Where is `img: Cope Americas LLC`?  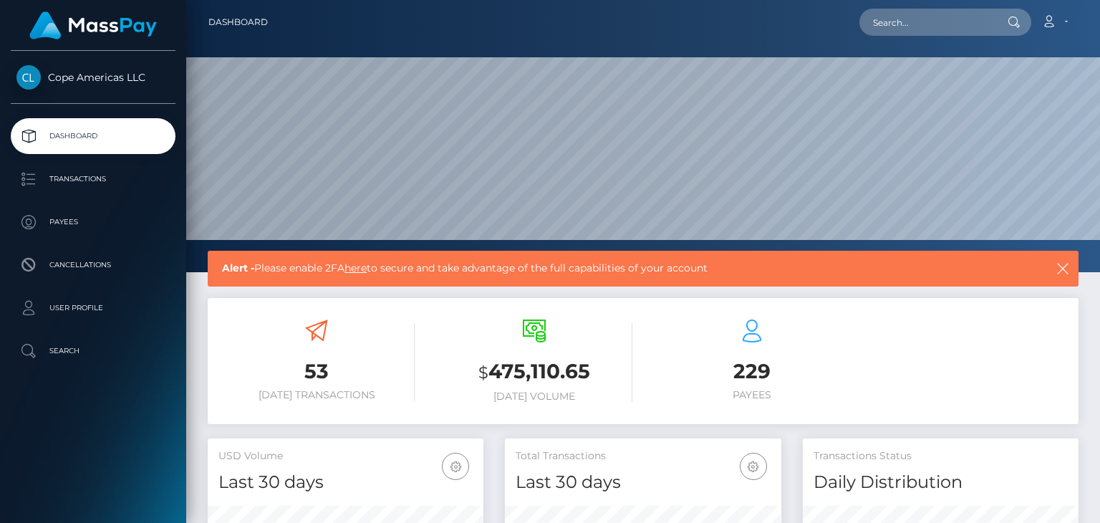
img: Cope Americas LLC is located at coordinates (29, 77).